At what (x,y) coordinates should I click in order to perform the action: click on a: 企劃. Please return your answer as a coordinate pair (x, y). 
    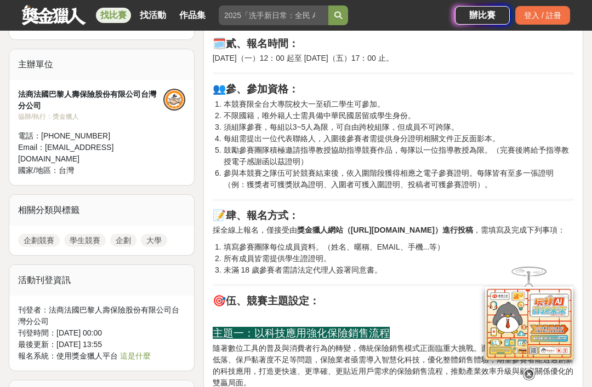
    Looking at the image, I should click on (123, 241).